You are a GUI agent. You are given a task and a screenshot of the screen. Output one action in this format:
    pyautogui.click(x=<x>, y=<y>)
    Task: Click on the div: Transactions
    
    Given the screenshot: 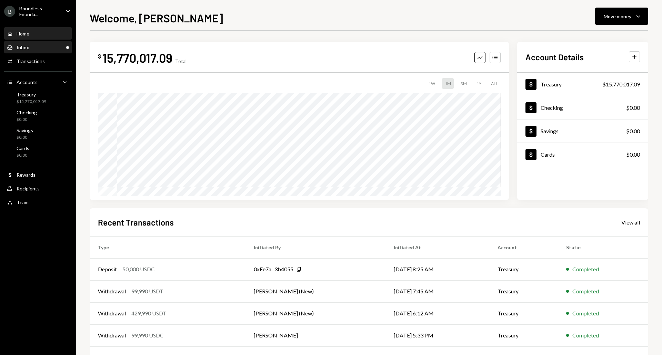 What is the action you would take?
    pyautogui.click(x=31, y=61)
    